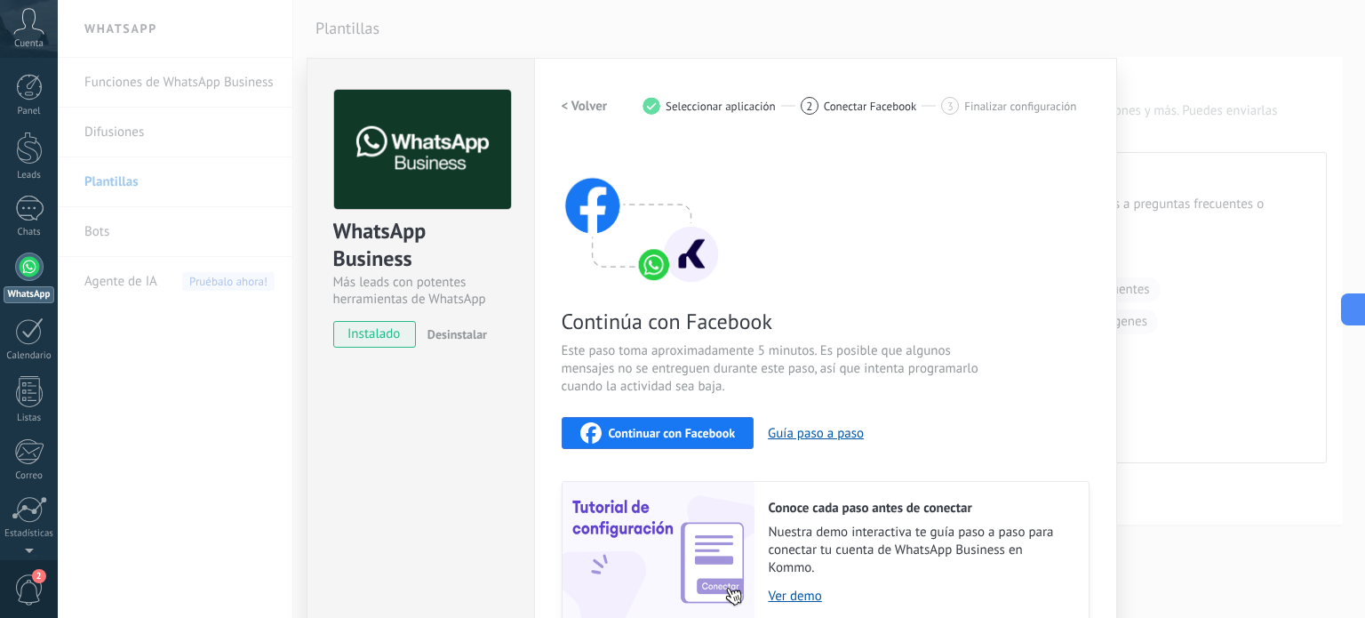 The image size is (1365, 618). Describe the element at coordinates (672, 433) in the screenshot. I see `span: Continuar con Facebook` at that location.